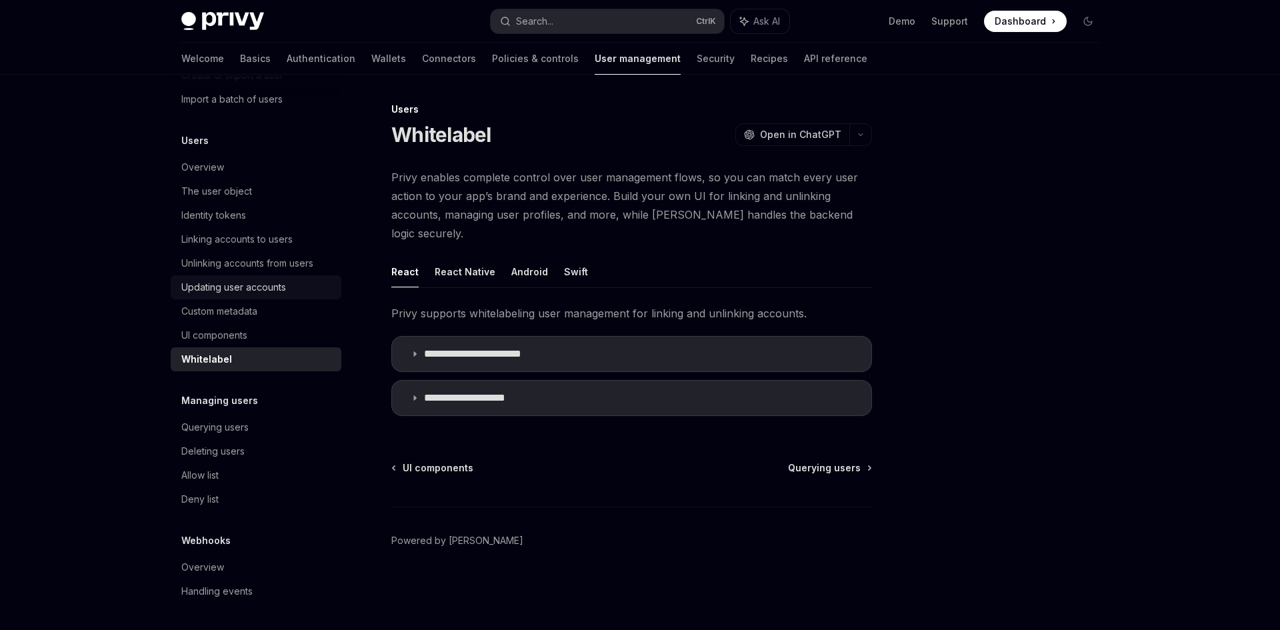 The width and height of the screenshot is (1280, 630). Describe the element at coordinates (256, 263) in the screenshot. I see `a: Unlinking accounts from users` at that location.